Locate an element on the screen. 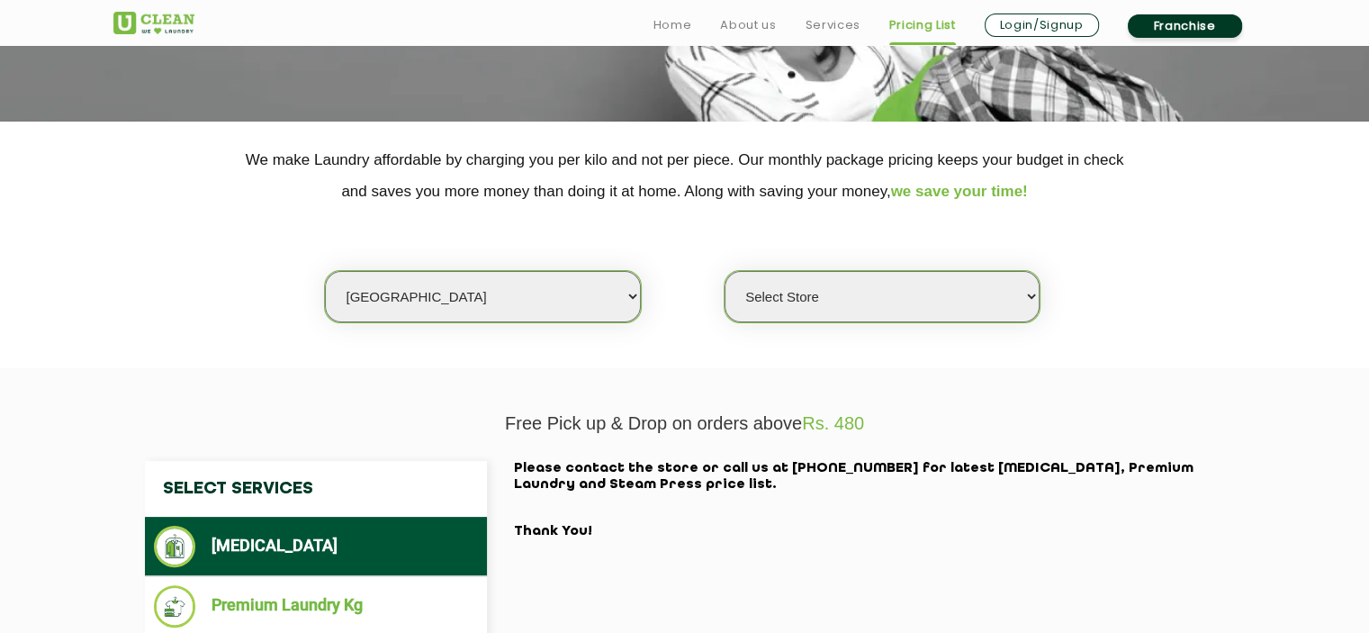  a: Home is located at coordinates (672, 25).